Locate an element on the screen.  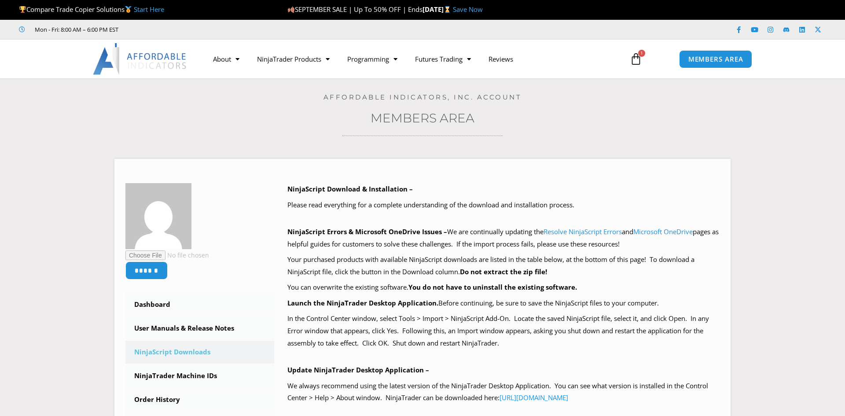
span: MEMBERS AREA is located at coordinates (715, 59).